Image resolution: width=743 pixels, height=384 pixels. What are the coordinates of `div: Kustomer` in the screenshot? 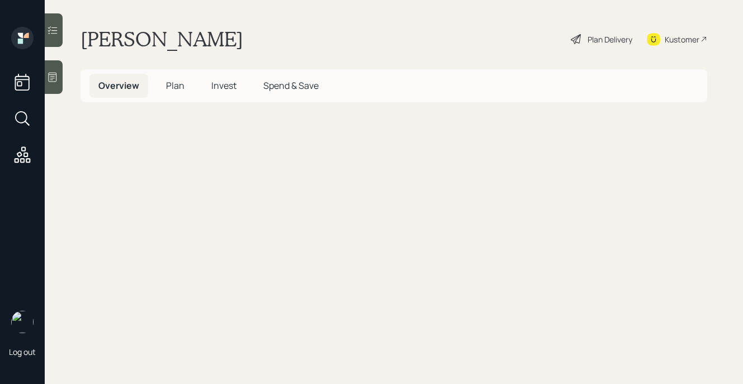 It's located at (682, 39).